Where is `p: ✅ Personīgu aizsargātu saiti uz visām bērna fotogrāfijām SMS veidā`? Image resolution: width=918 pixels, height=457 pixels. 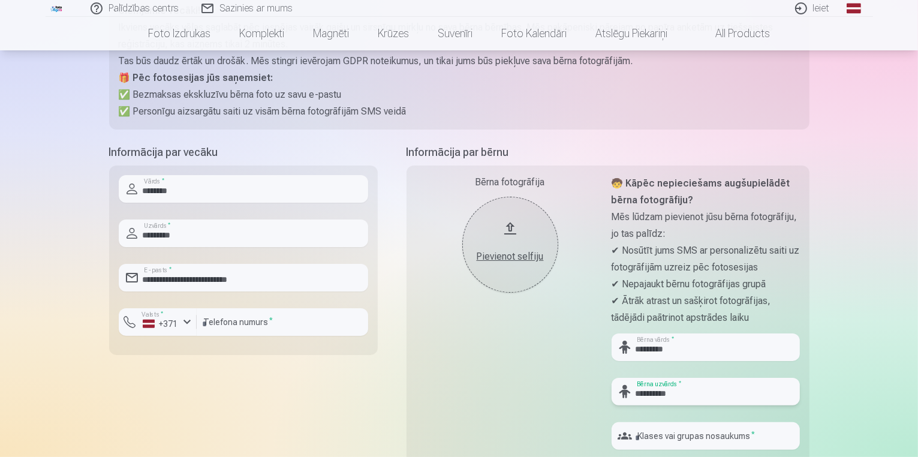 p: ✅ Personīgu aizsargātu saiti uz visām bērna fotogrāfijām SMS veidā is located at coordinates (459, 111).